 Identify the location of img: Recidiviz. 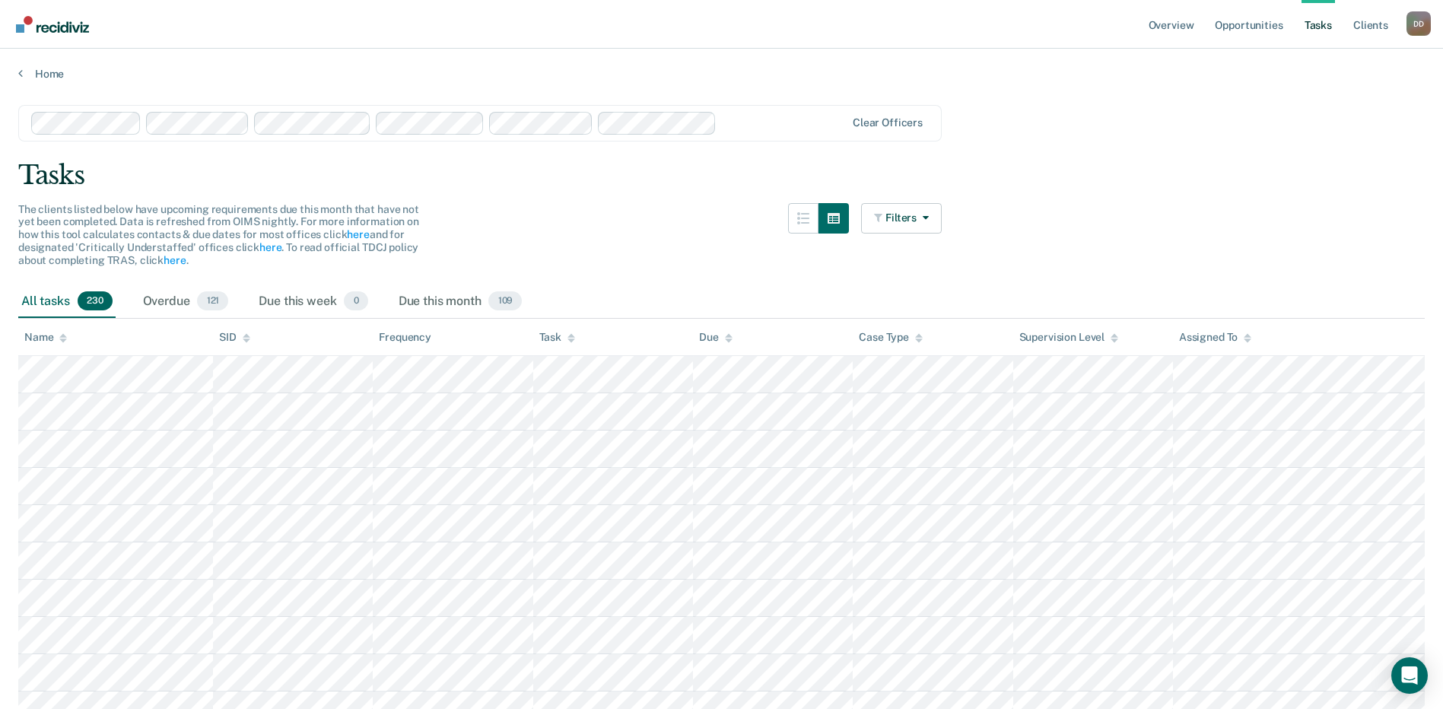
(52, 24).